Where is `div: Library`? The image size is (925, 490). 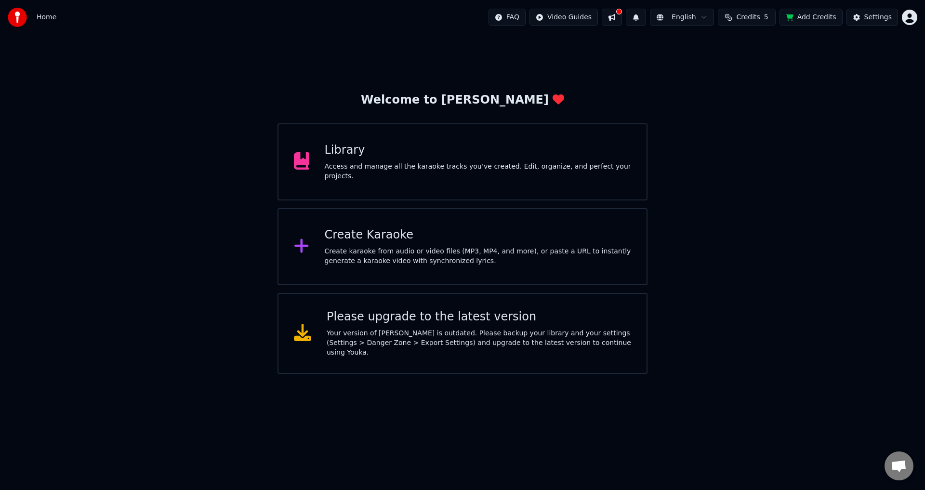 div: Library is located at coordinates (478, 150).